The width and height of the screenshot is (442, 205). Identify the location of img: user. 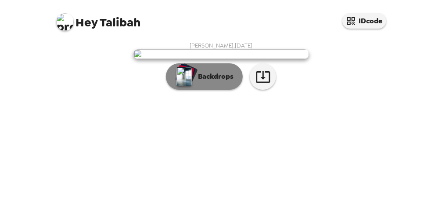
(221, 54).